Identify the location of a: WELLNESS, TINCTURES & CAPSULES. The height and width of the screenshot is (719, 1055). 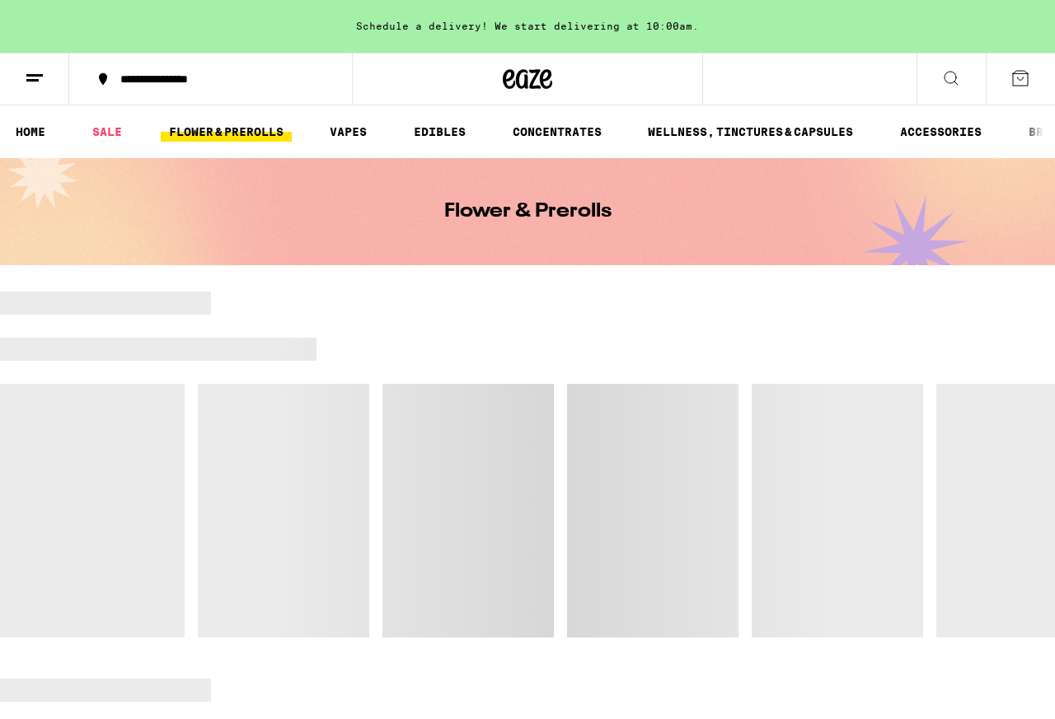
(750, 132).